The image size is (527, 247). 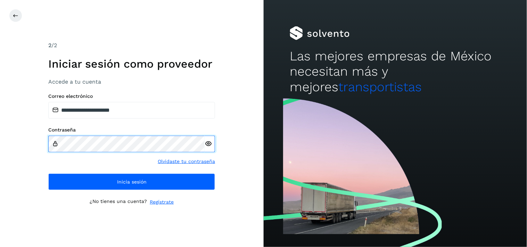 What do you see at coordinates (132, 64) in the screenshot?
I see `h1: Iniciar sesión como proveedor` at bounding box center [132, 64].